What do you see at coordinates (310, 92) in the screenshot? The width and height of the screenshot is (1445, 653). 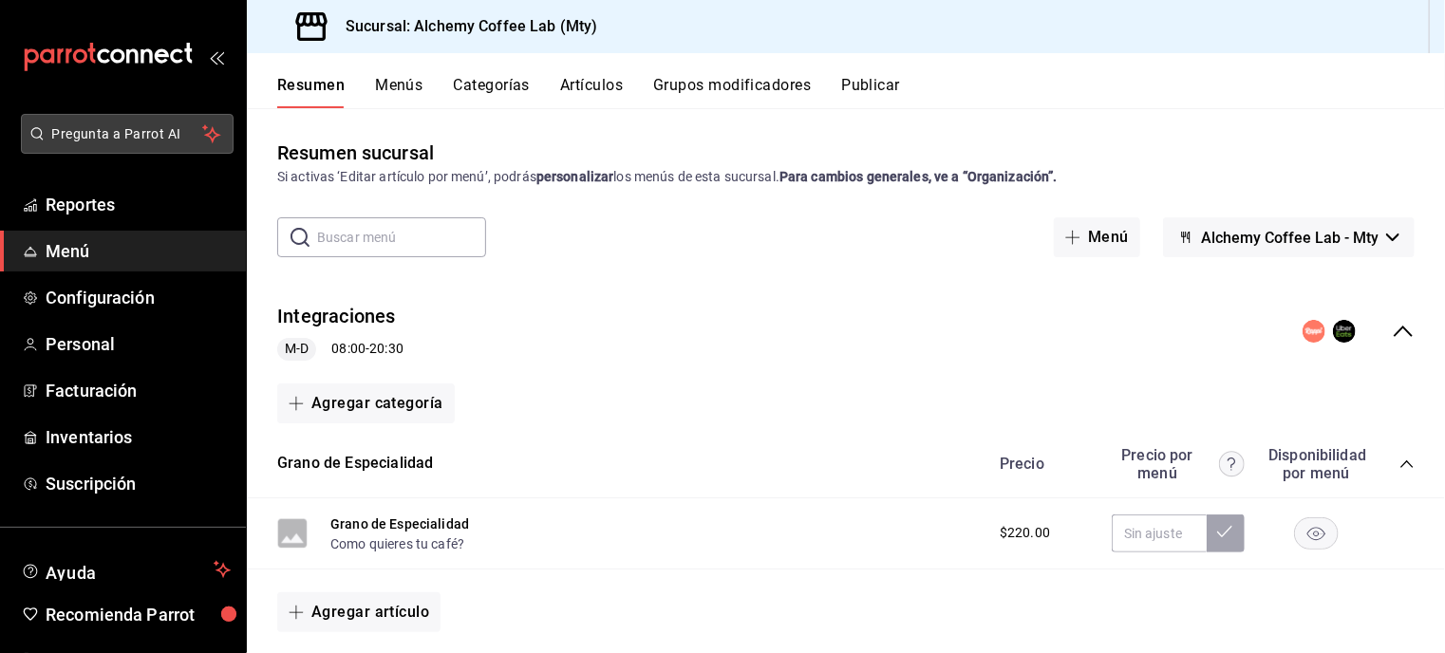 I see `button: Resumen` at bounding box center [310, 92].